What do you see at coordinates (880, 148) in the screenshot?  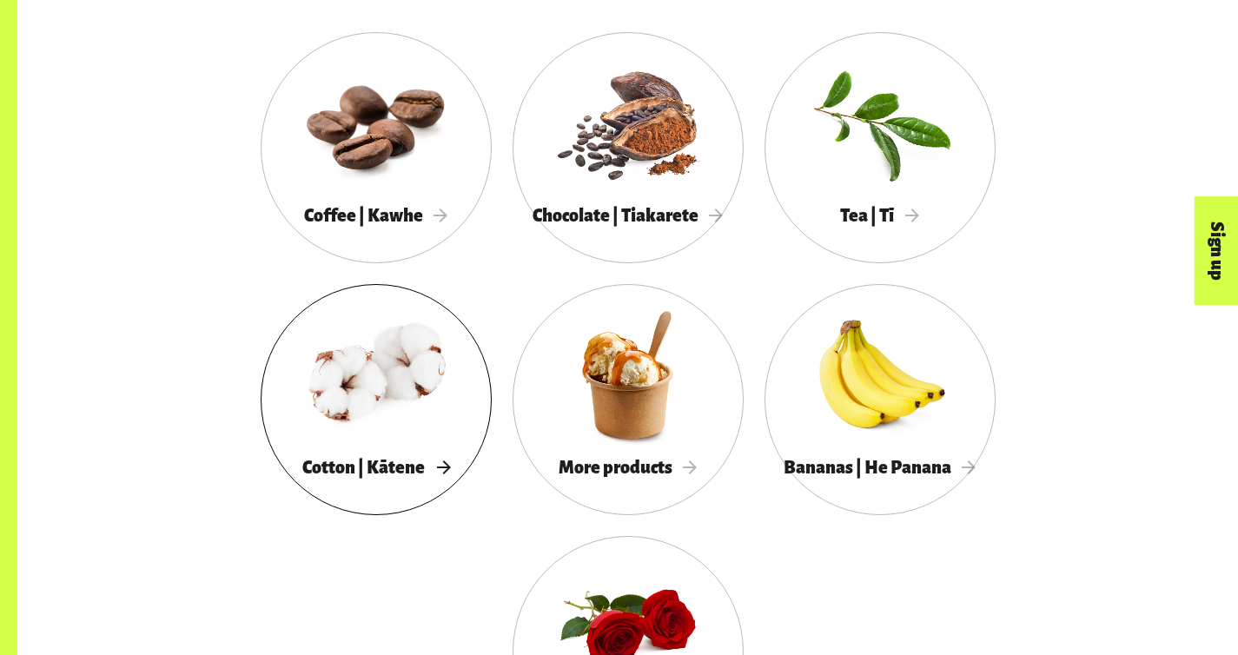 I see `a: Tea | Tī` at bounding box center [880, 148].